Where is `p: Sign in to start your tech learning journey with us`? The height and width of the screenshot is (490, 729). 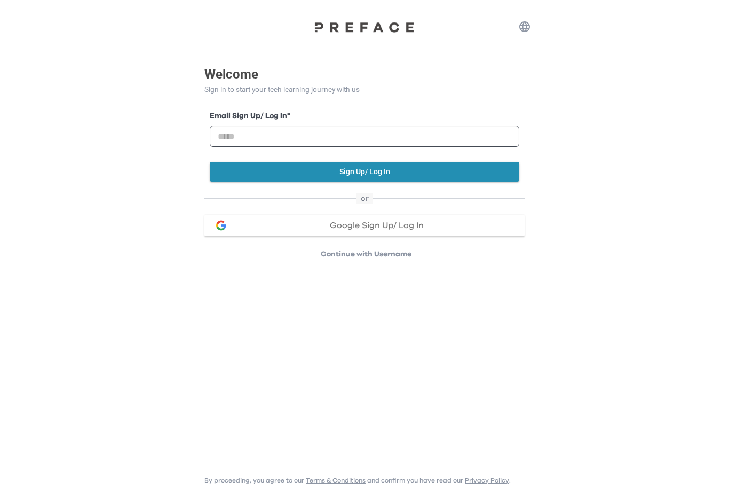 p: Sign in to start your tech learning journey with us is located at coordinates (365, 89).